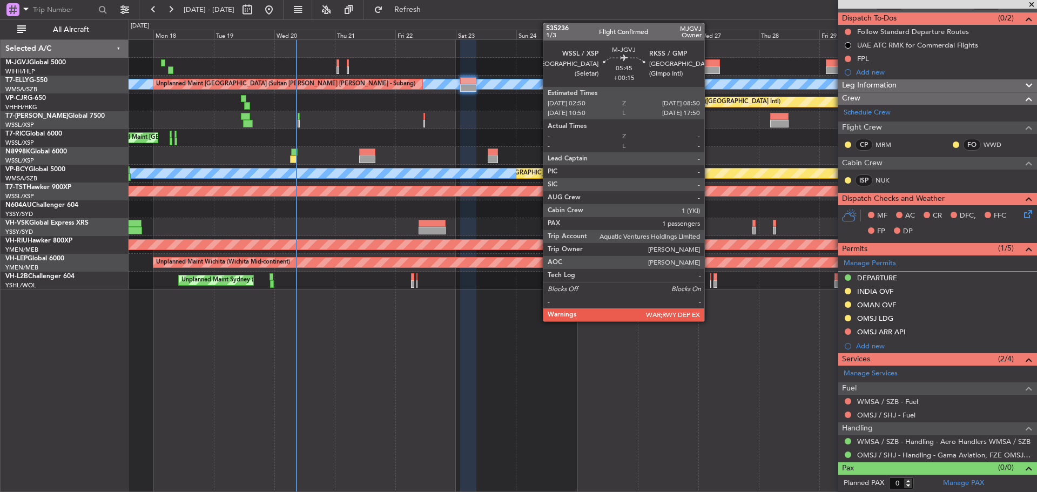 Image resolution: width=1037 pixels, height=492 pixels. What do you see at coordinates (863, 58) in the screenshot?
I see `div: FPL` at bounding box center [863, 58].